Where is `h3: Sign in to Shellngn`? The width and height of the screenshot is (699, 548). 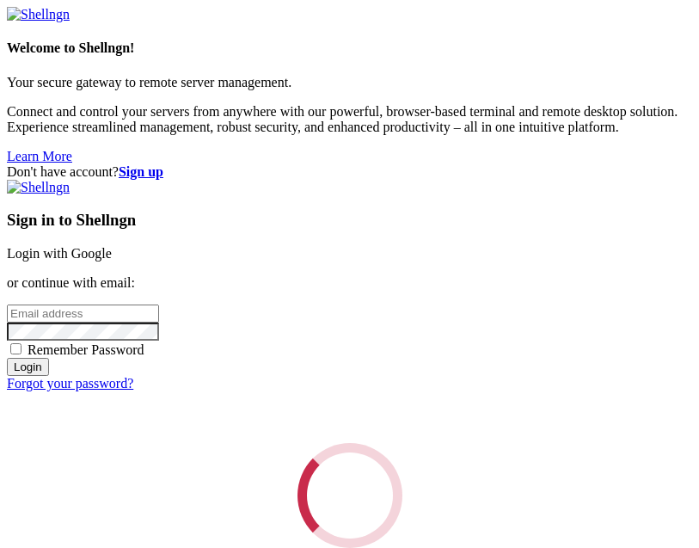
h3: Sign in to Shellngn is located at coordinates (349, 220).